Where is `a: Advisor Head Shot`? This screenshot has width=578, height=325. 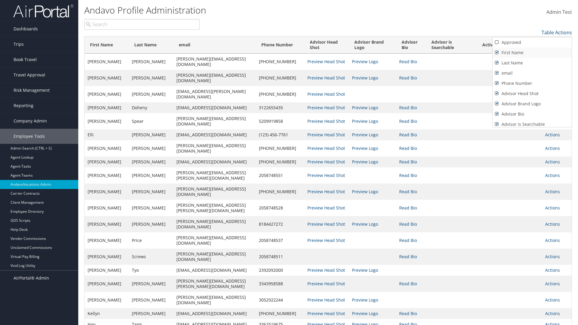
a: Advisor Head Shot is located at coordinates (532, 94).